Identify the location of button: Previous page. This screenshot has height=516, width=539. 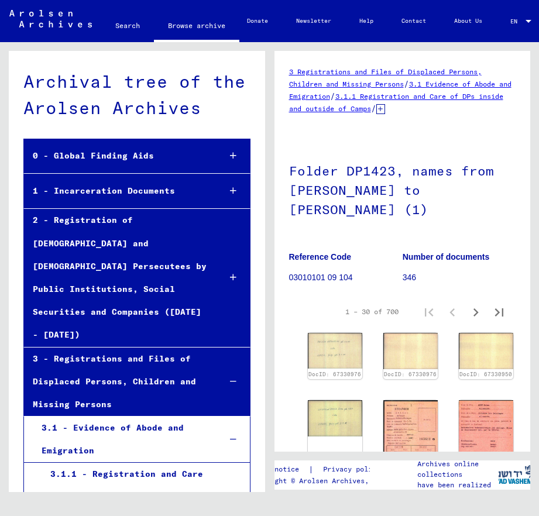
(452, 312).